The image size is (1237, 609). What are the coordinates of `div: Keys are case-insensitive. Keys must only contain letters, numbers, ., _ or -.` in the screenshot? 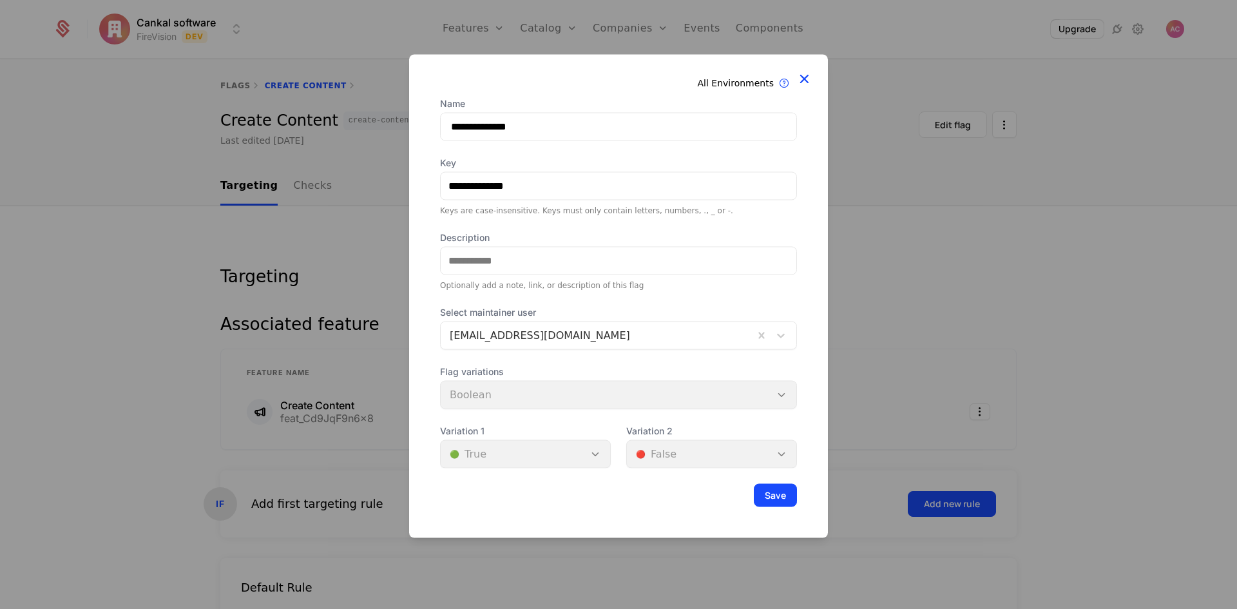 It's located at (618, 210).